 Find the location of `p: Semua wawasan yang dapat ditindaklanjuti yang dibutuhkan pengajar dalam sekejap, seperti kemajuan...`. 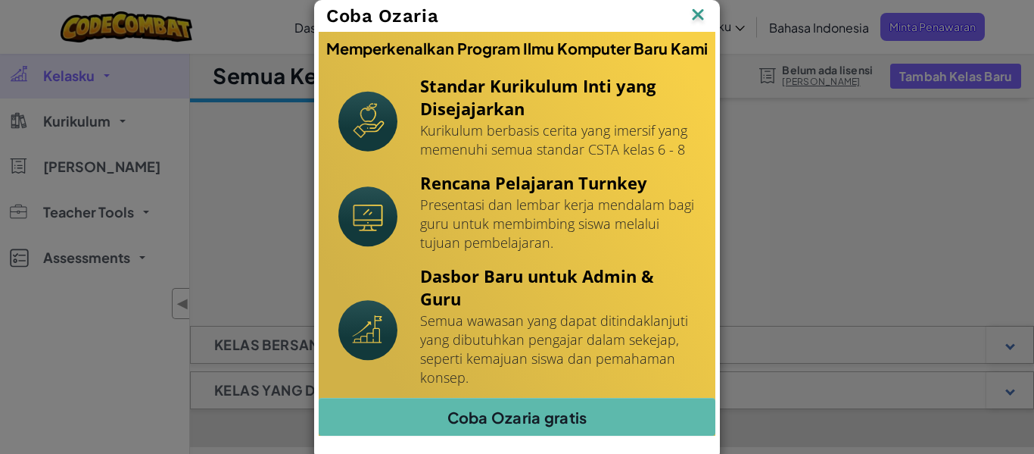

p: Semua wawasan yang dapat ditindaklanjuti yang dibutuhkan pengajar dalam sekejap, seperti kemajuan... is located at coordinates (558, 349).